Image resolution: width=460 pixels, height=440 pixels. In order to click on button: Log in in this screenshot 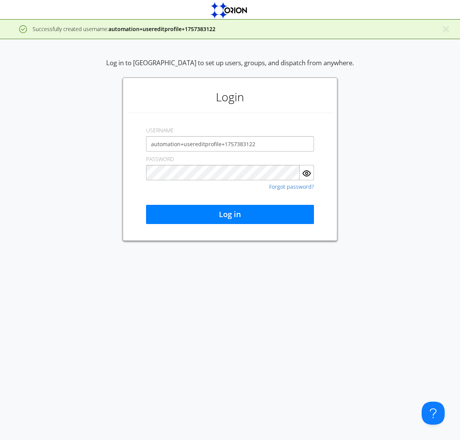, I will do `click(230, 214)`.